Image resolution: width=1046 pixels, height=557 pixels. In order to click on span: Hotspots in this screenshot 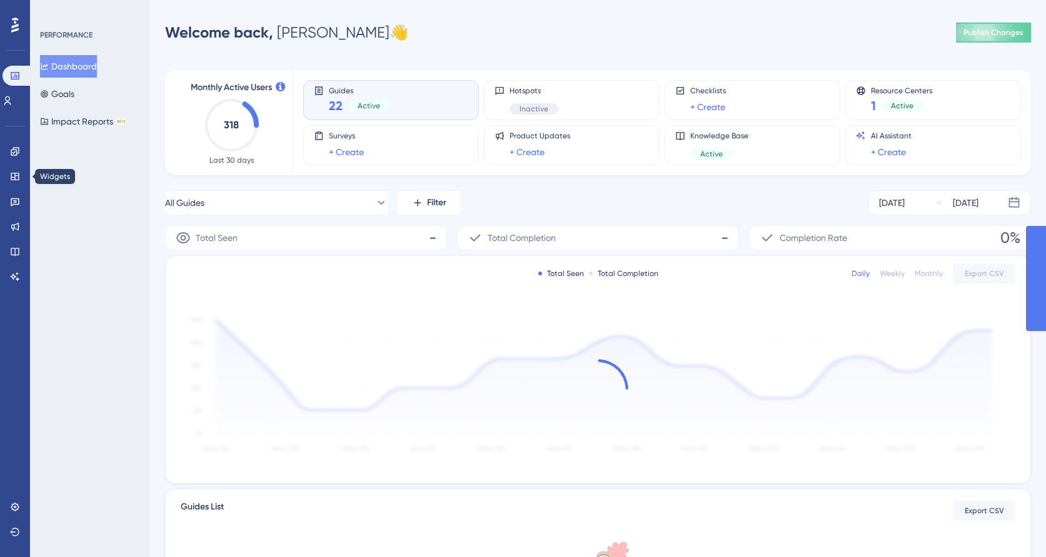, I will do `click(534, 91)`.